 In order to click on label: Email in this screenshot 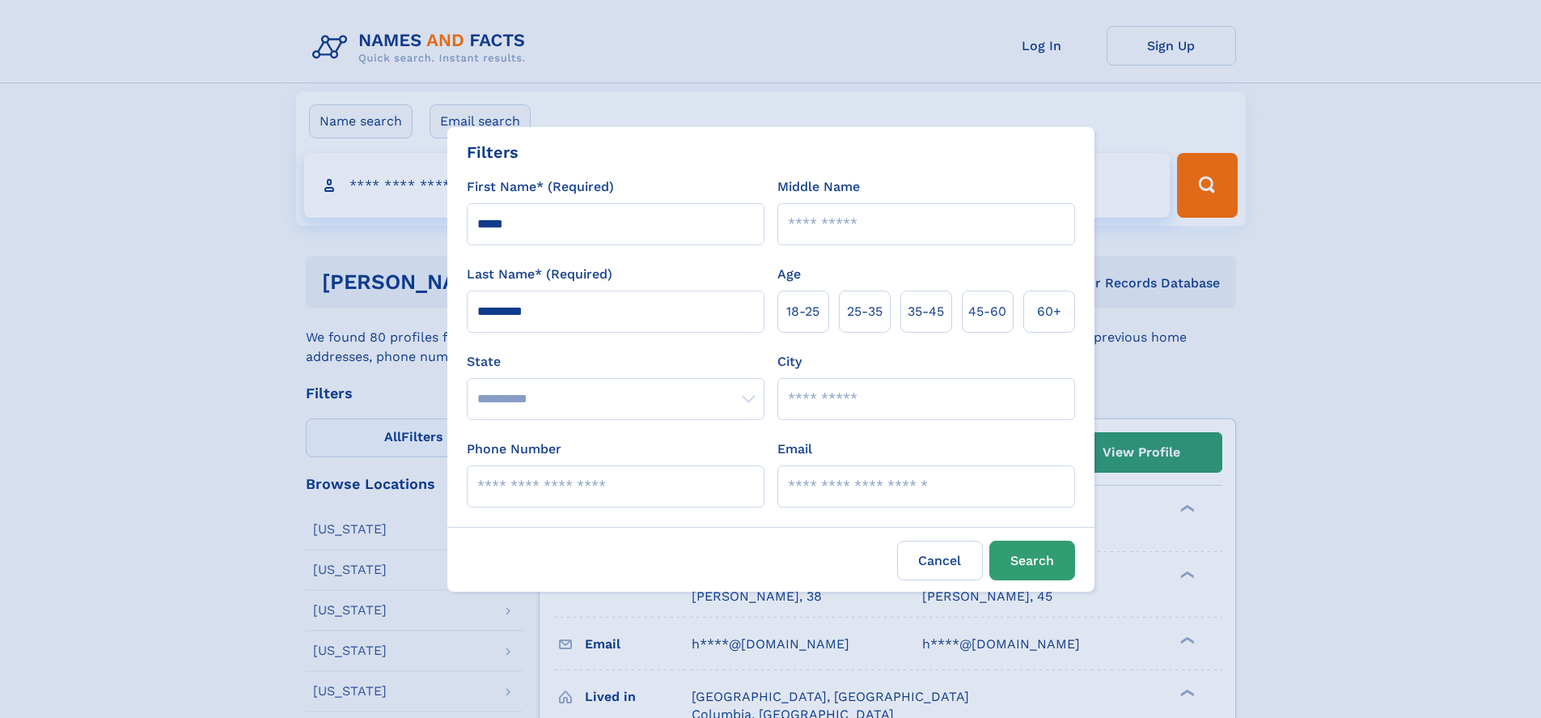, I will do `click(794, 449)`.